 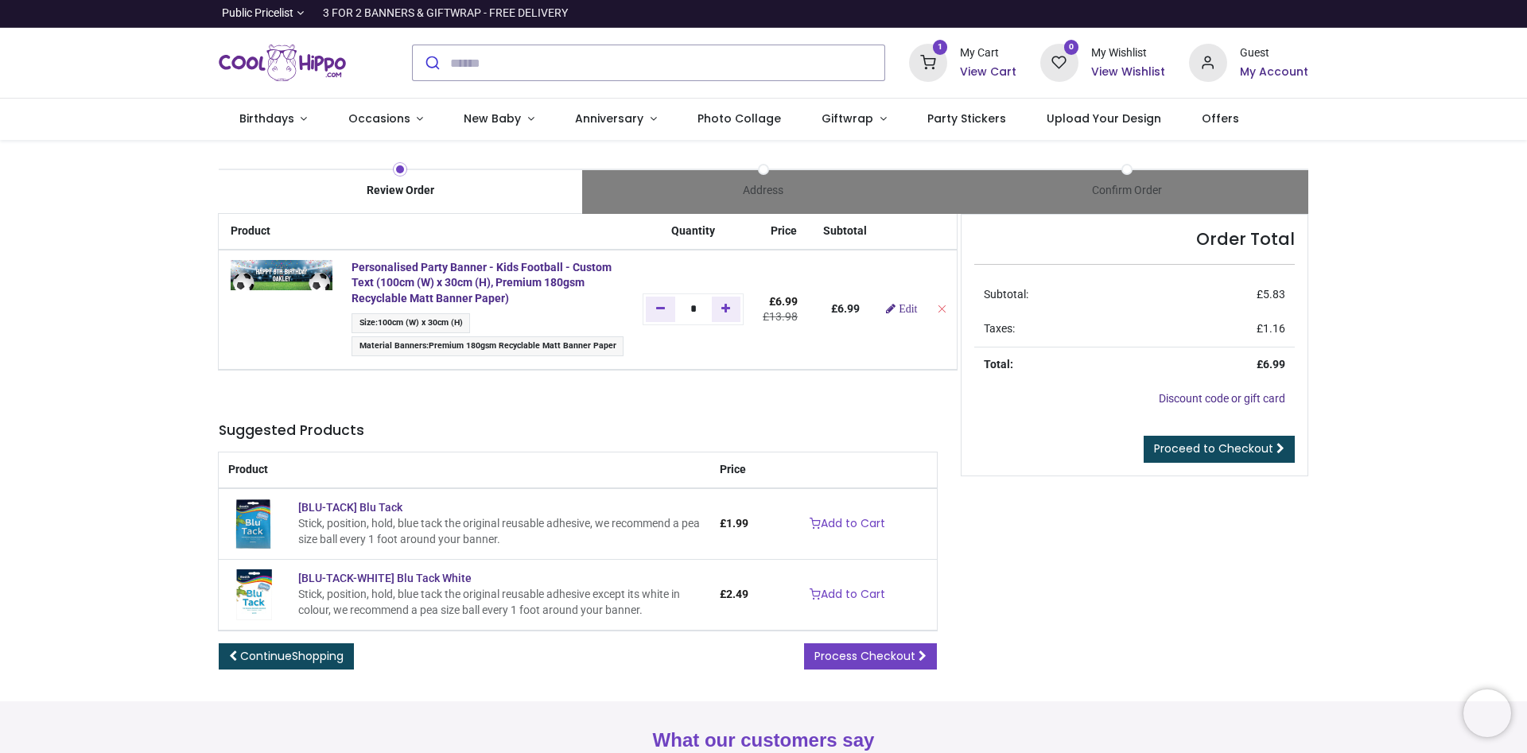 I want to click on a: Add one, so click(x=726, y=309).